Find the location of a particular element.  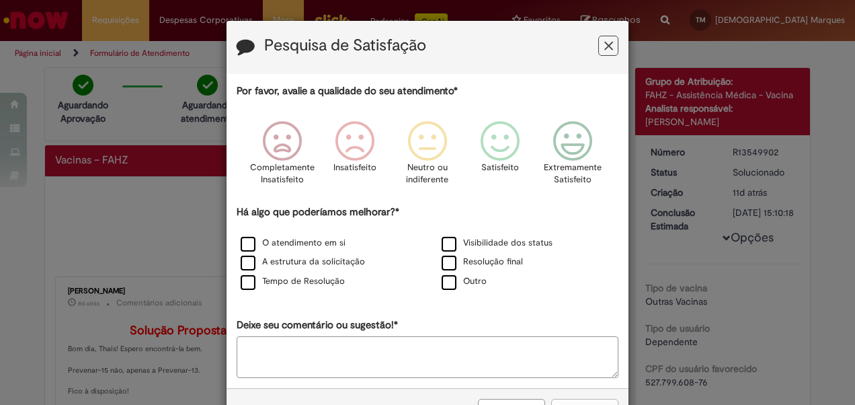

p: Satisfeito is located at coordinates (500, 167).